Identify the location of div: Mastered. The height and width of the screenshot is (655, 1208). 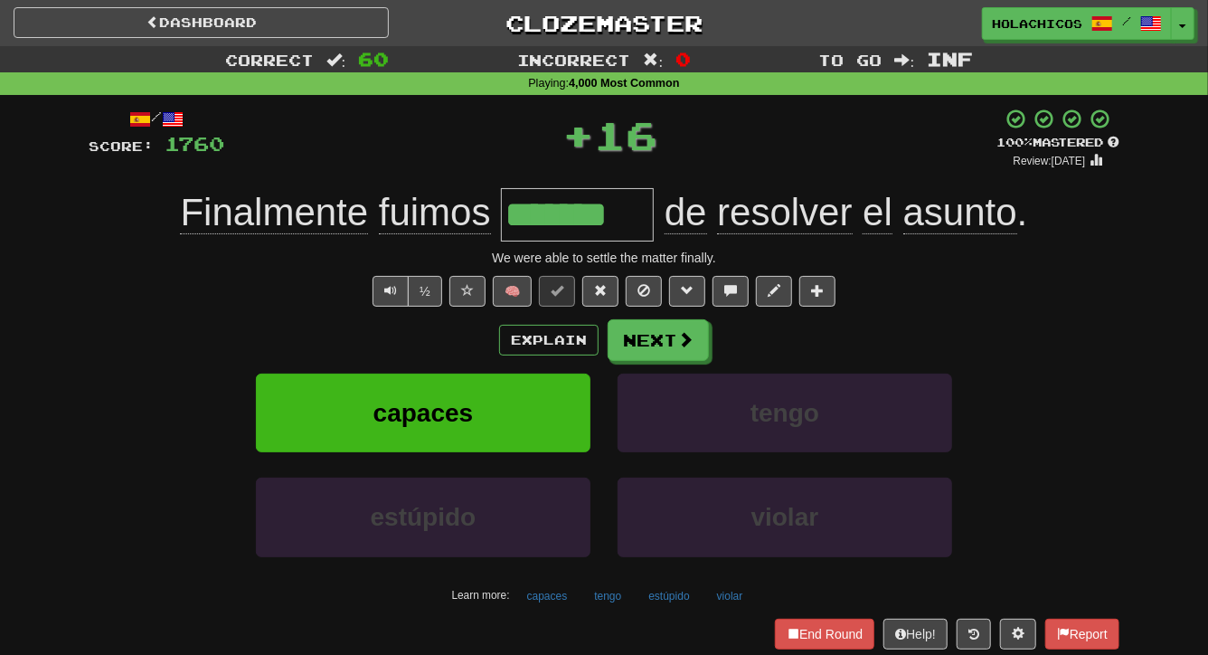
(1058, 143).